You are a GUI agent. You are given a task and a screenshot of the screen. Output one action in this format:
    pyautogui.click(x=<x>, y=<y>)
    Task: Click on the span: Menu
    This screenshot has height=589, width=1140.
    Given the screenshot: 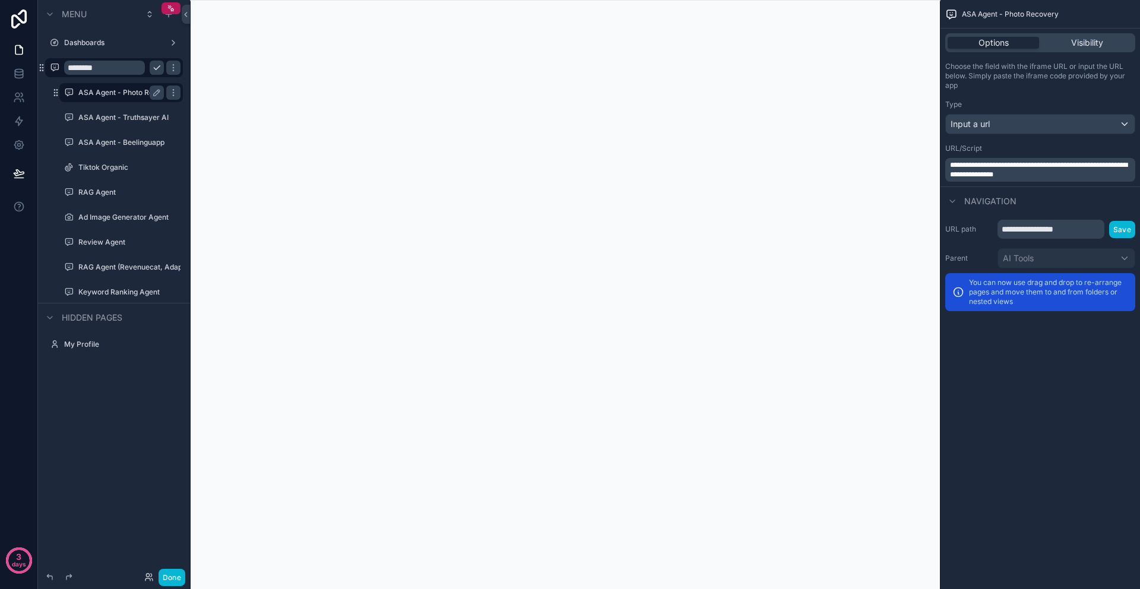 What is the action you would take?
    pyautogui.click(x=74, y=14)
    